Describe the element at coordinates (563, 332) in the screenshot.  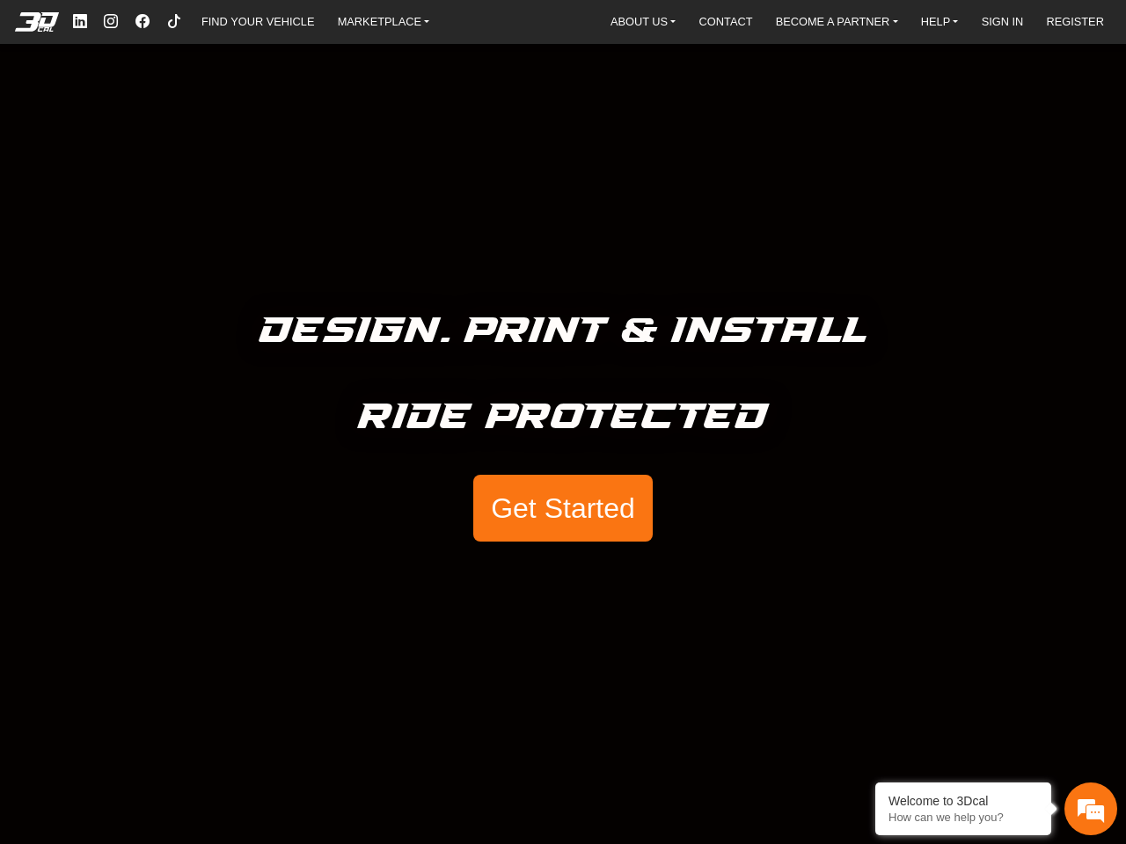
I see `h5: Design. Print & Install` at that location.